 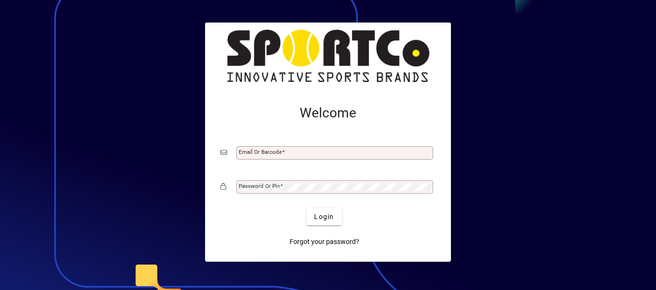 What do you see at coordinates (328, 113) in the screenshot?
I see `h2: Welcome` at bounding box center [328, 113].